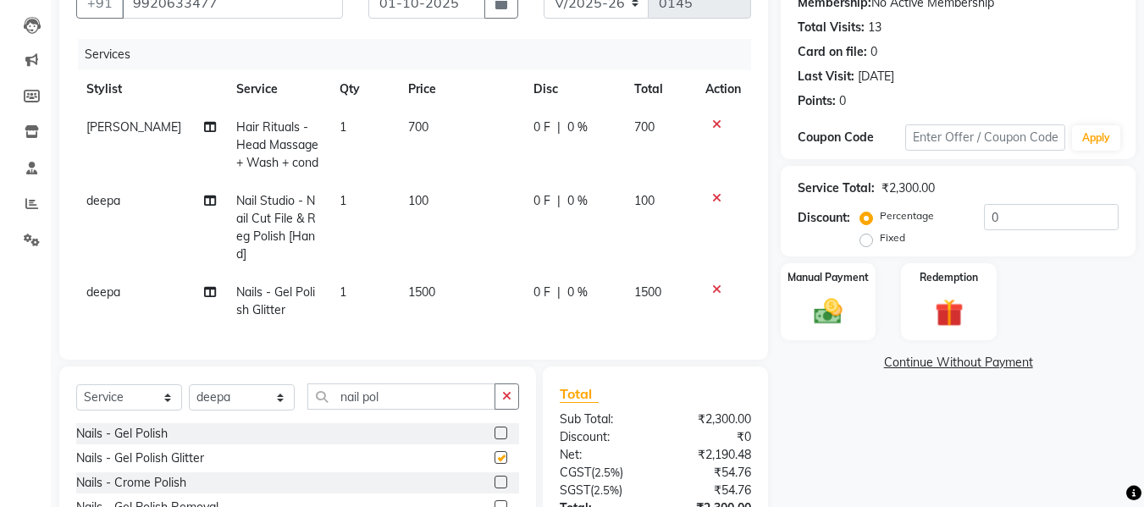  I want to click on div: Points:, so click(816, 101).